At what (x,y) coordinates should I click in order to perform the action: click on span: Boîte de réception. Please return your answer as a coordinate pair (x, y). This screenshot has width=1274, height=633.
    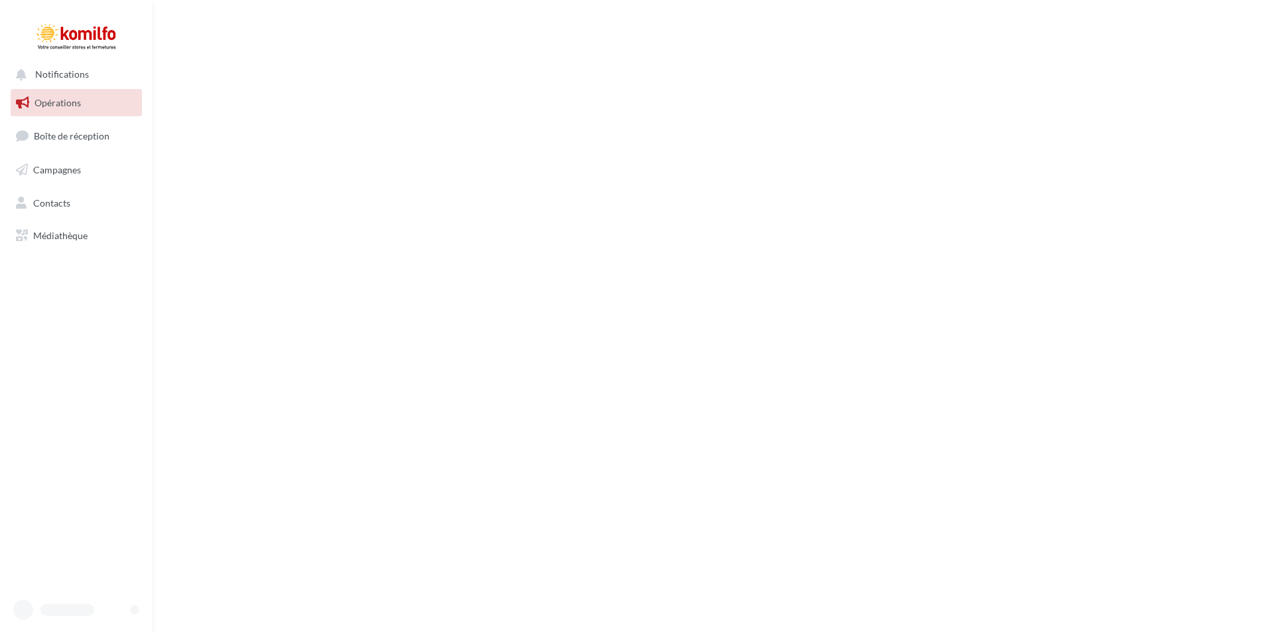
    Looking at the image, I should click on (72, 135).